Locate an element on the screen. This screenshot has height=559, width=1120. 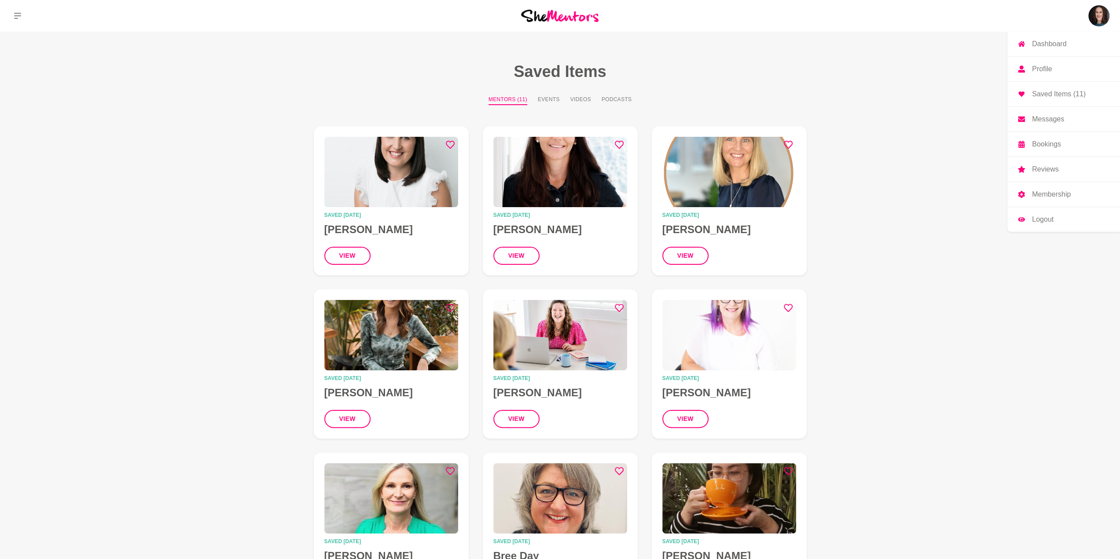
a: Saved Items (11) is located at coordinates (1064, 94).